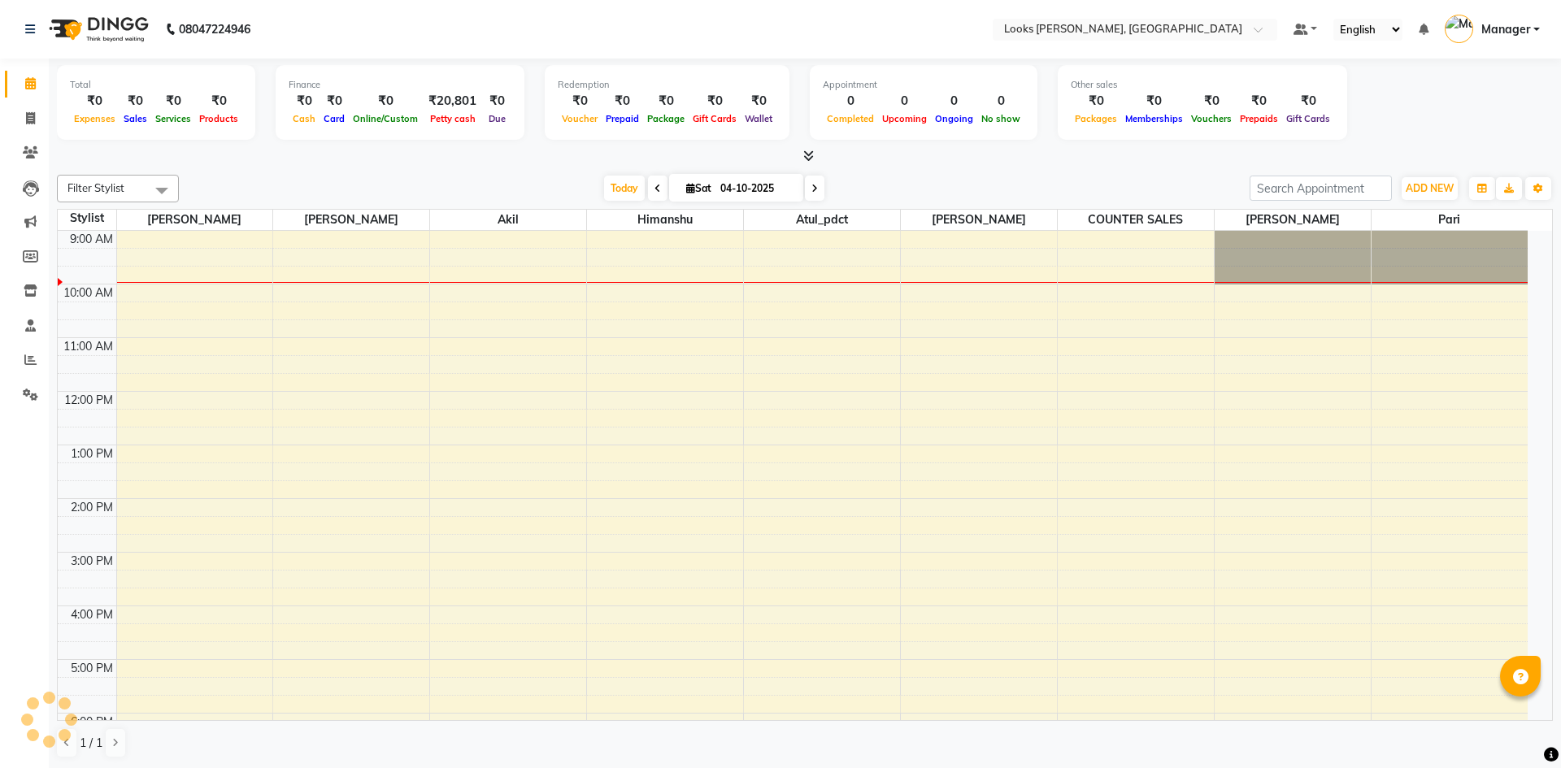  What do you see at coordinates (92, 668) in the screenshot?
I see `div: 5:00 PM` at bounding box center [92, 668].